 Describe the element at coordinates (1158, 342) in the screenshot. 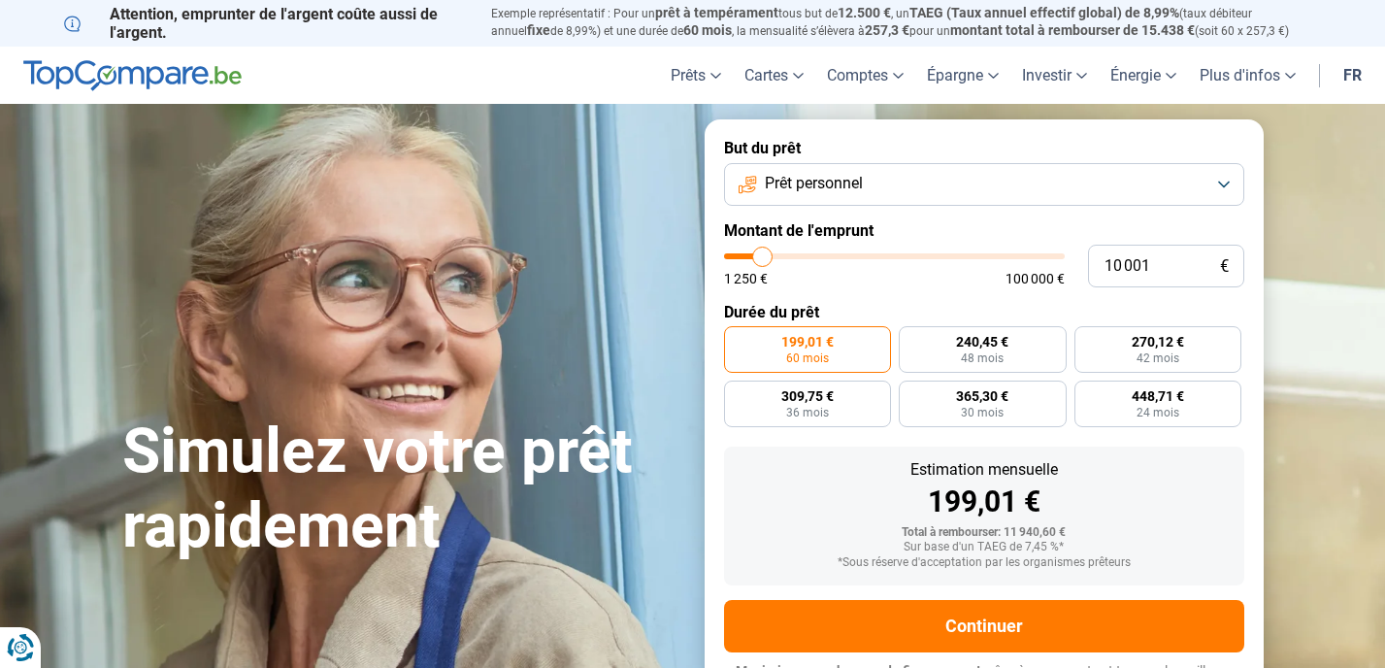

I see `span: 270,12 €` at that location.